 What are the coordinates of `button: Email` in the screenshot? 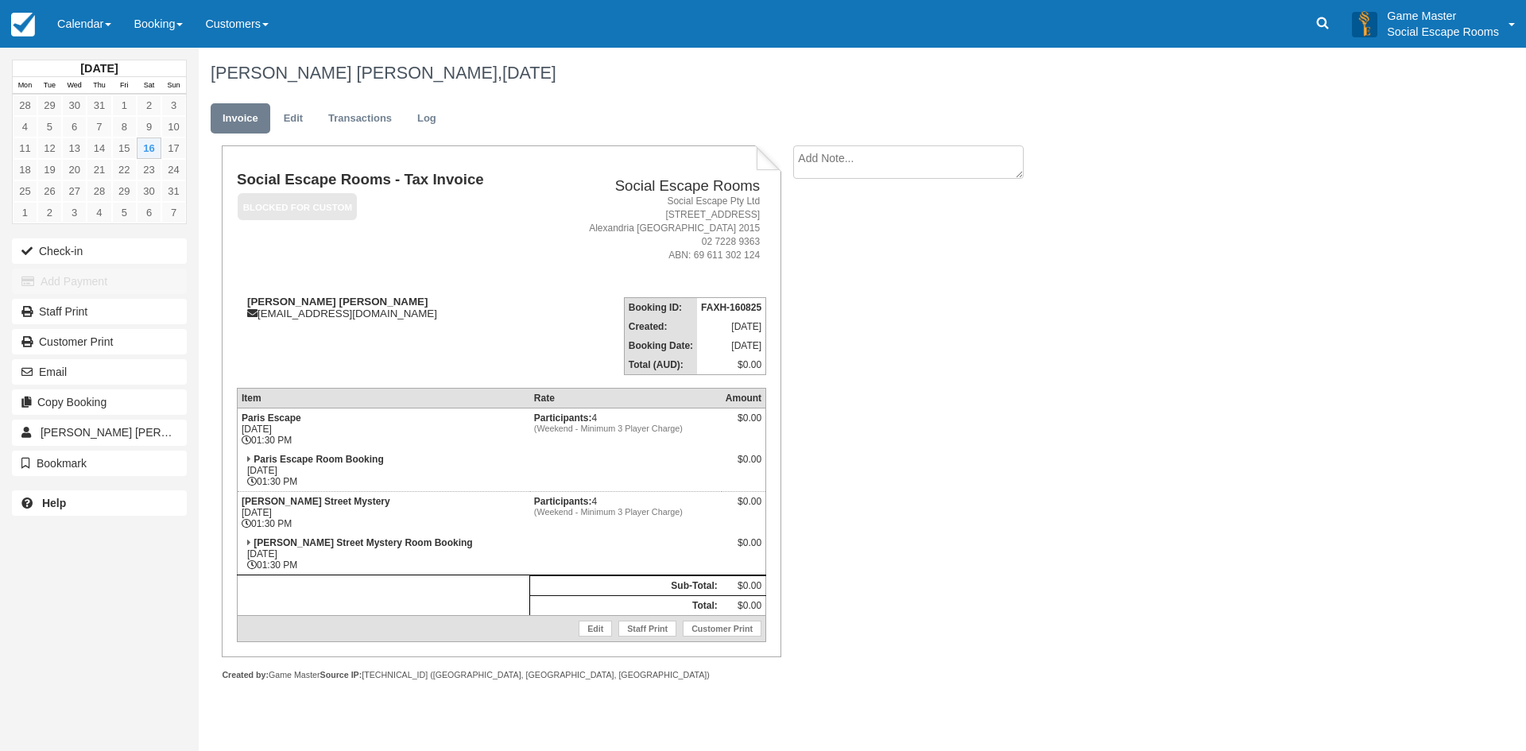 It's located at (99, 372).